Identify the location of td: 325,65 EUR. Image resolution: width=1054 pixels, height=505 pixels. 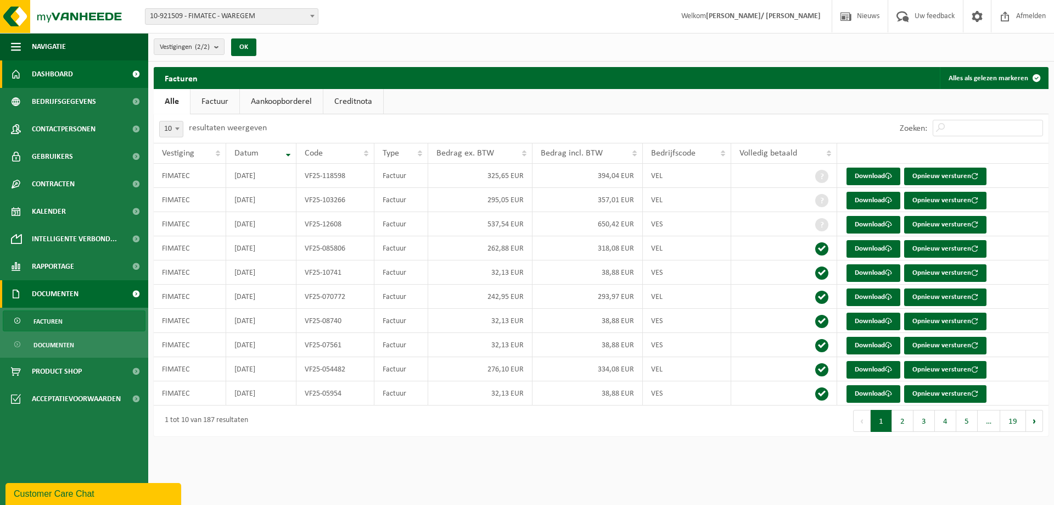
(480, 176).